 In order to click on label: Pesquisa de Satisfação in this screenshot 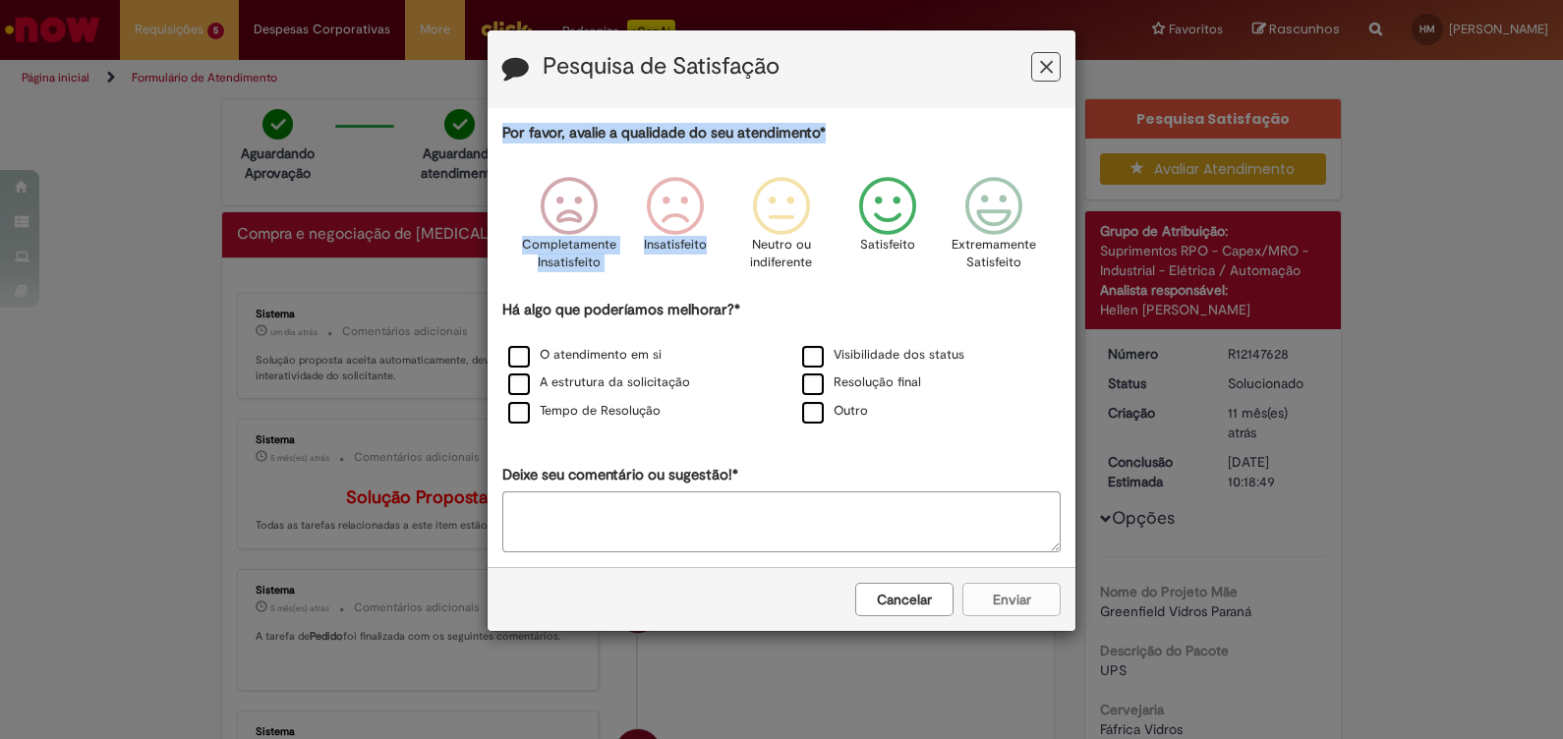, I will do `click(661, 67)`.